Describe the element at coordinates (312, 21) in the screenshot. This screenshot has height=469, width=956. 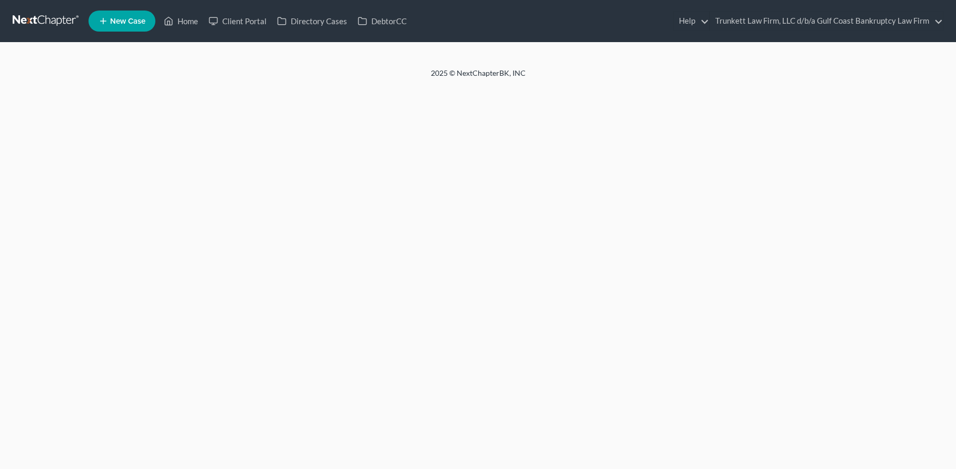
I see `a: Directory Cases` at that location.